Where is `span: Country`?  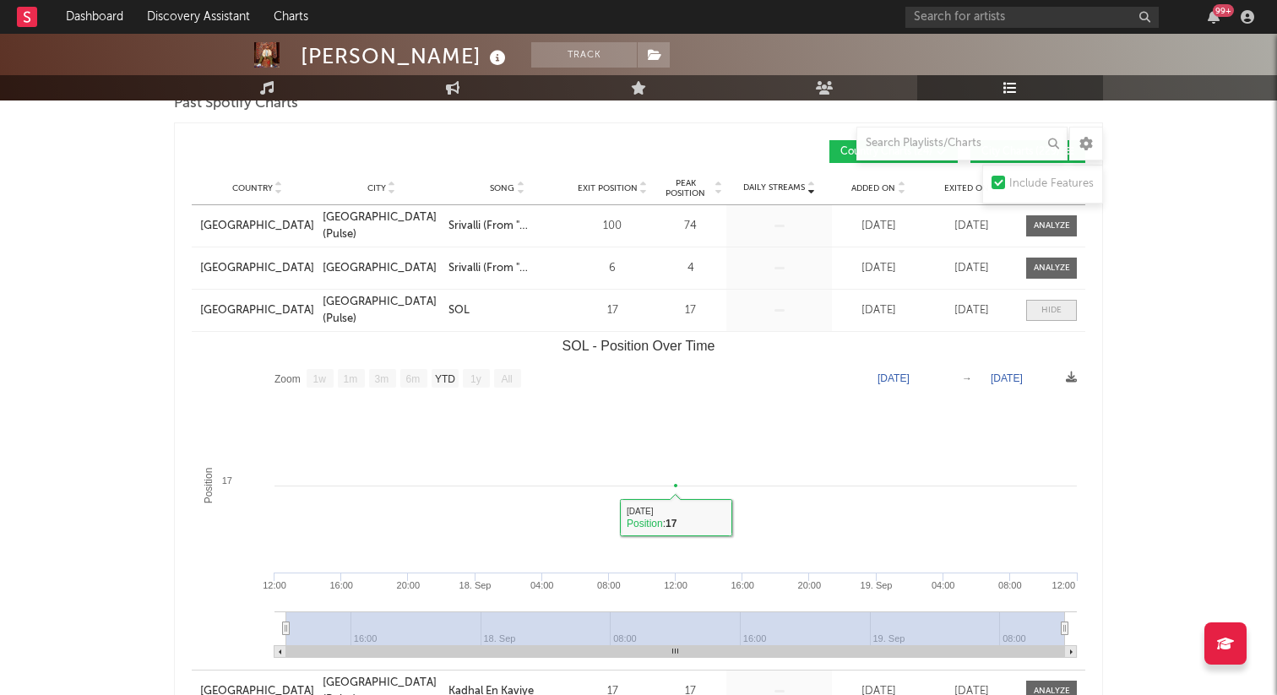
span: Country is located at coordinates (253, 188).